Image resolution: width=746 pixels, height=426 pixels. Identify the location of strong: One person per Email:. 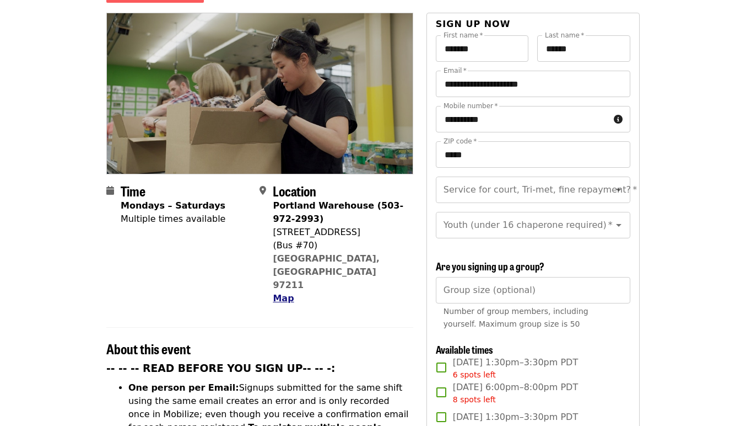
(184, 387).